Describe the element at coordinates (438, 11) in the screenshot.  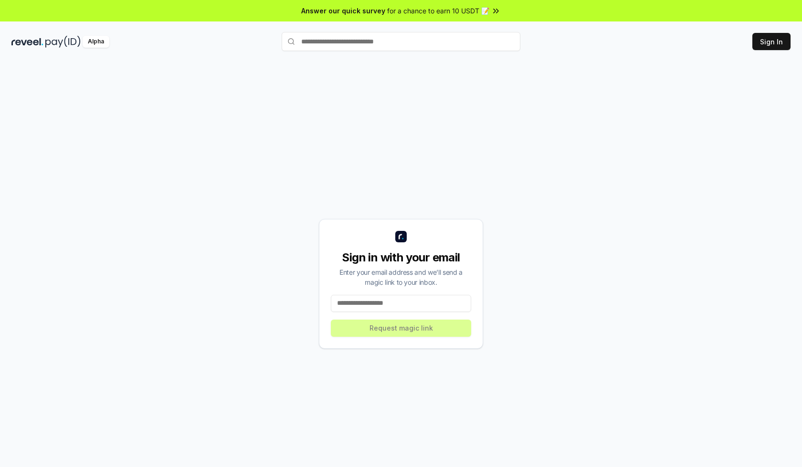
I see `span: for a chance to earn 10 USDT 📝` at that location.